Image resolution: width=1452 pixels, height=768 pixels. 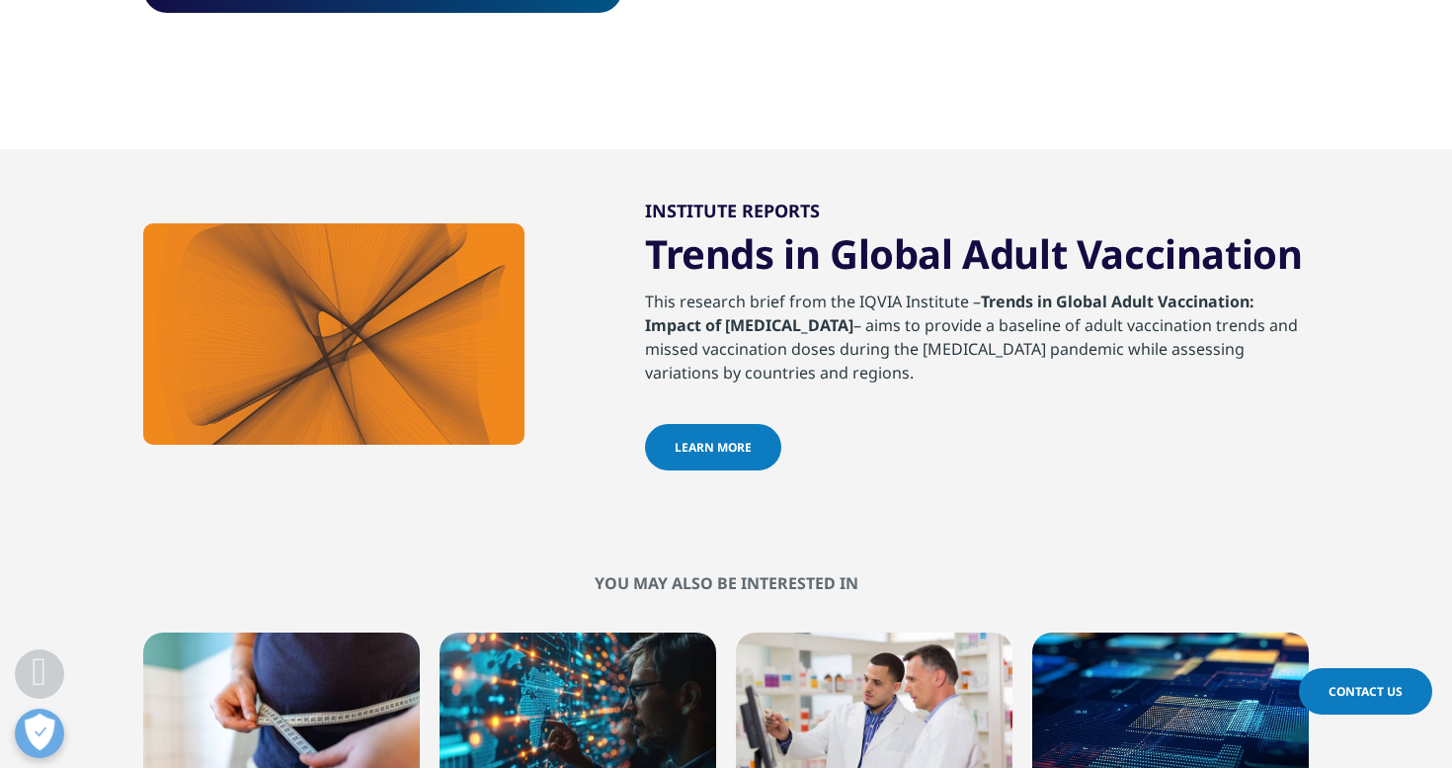 I want to click on button: Open Preferences, so click(x=40, y=733).